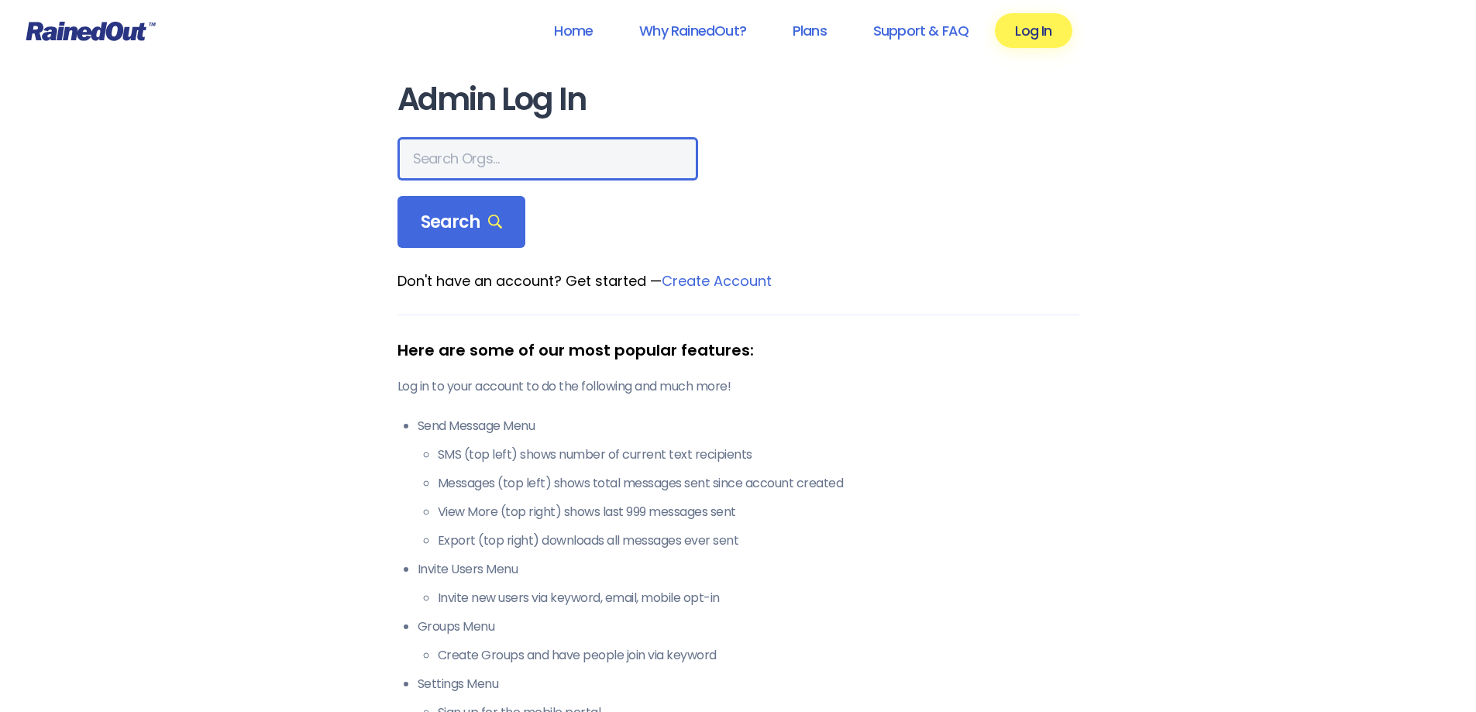 This screenshot has width=1476, height=712. What do you see at coordinates (758, 655) in the screenshot?
I see `li: Create Groups and have people join via keyword` at bounding box center [758, 655].